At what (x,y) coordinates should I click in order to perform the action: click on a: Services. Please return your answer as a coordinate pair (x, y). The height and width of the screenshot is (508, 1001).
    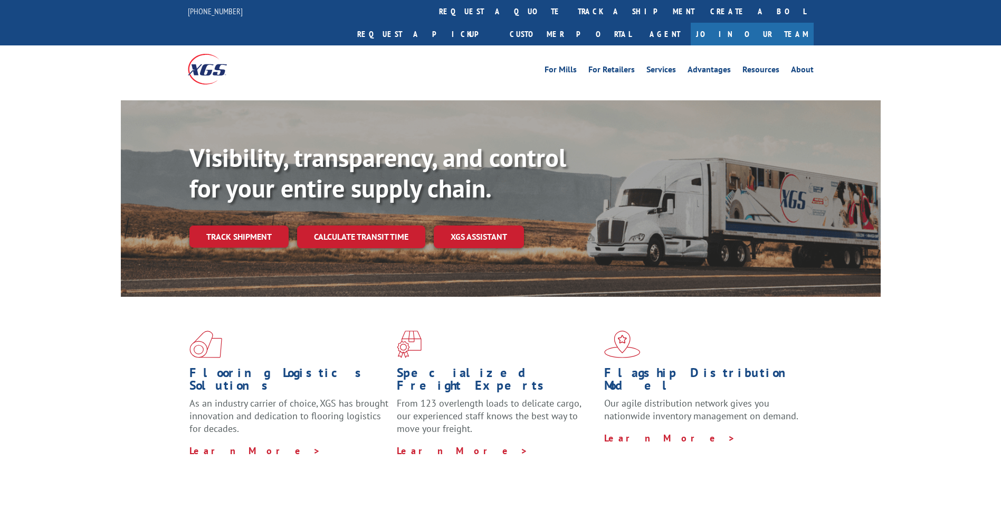
    Looking at the image, I should click on (661, 71).